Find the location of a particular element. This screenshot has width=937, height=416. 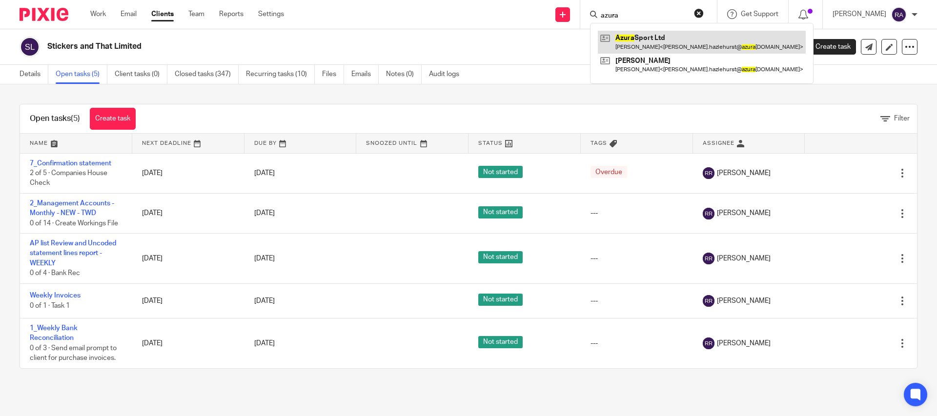

span: Get Support is located at coordinates (759, 14).